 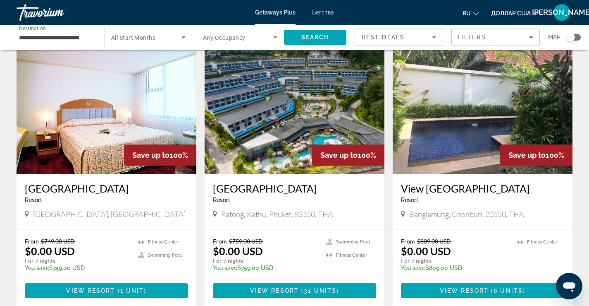 I want to click on span: $749.00 USD, so click(x=58, y=241).